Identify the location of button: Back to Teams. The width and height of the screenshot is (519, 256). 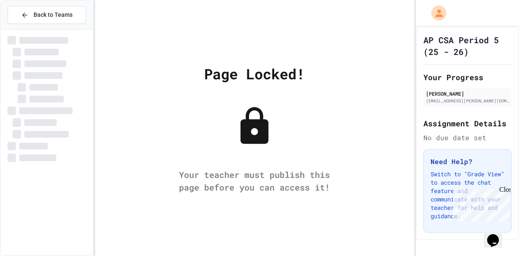
(47, 15).